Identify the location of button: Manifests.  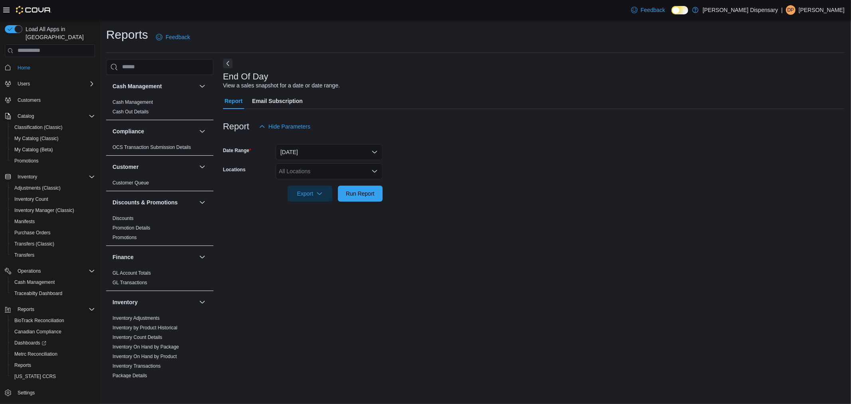
(53, 222).